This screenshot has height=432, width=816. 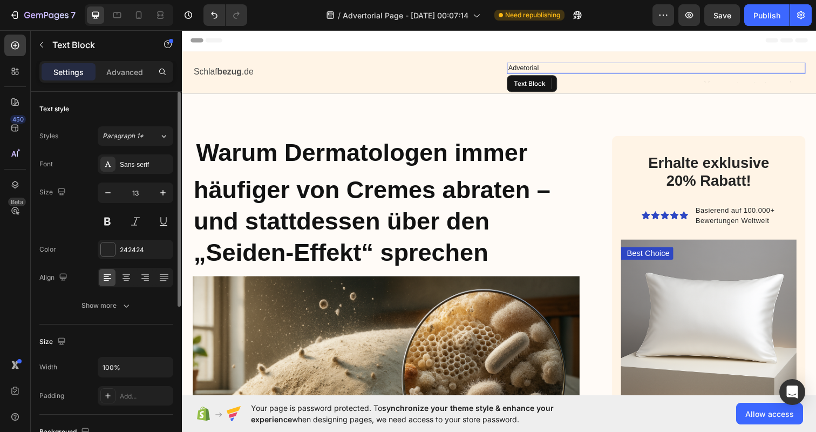 I want to click on span: synchronize your theme style & enhance your experience, so click(x=402, y=413).